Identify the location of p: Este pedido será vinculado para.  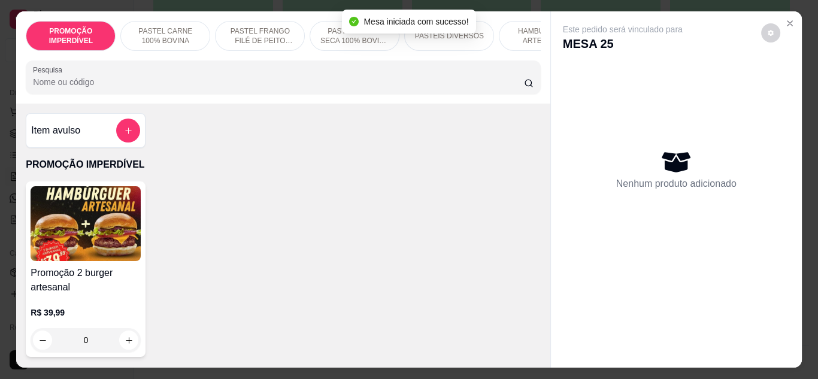
(623, 29).